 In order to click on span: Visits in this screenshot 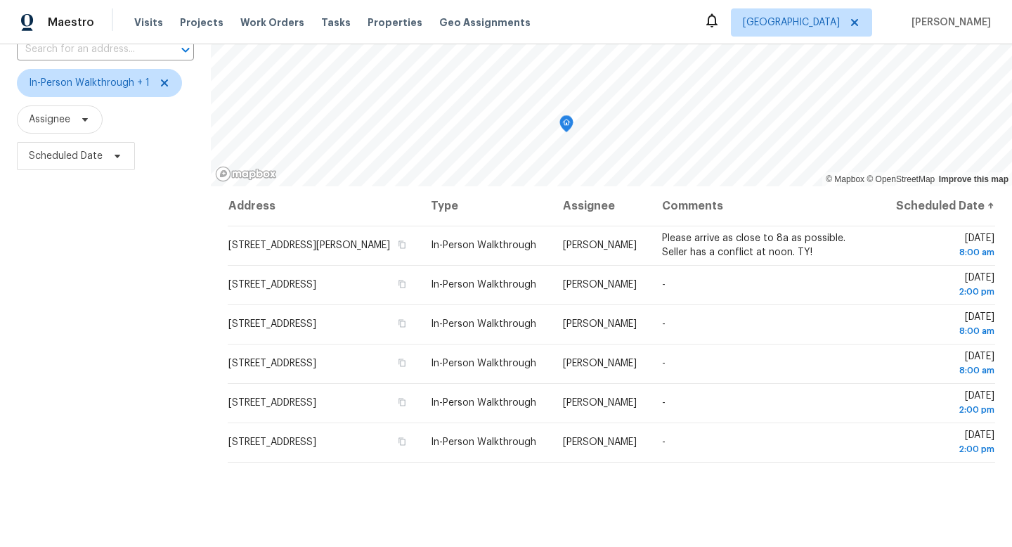, I will do `click(148, 22)`.